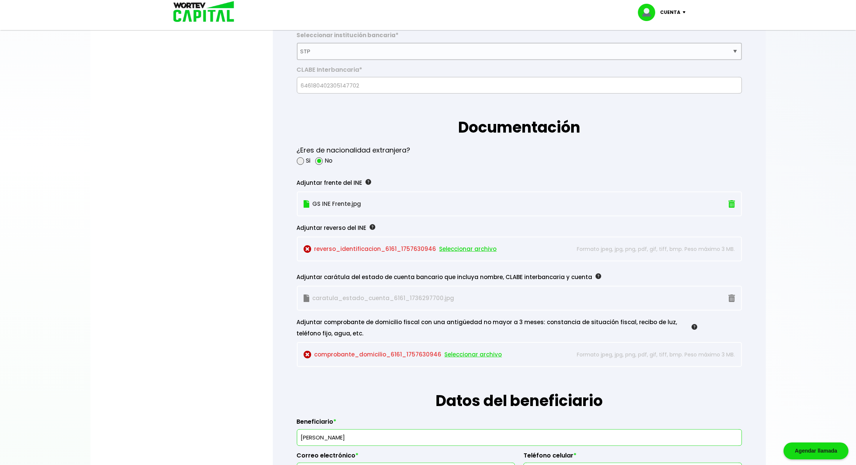  Describe the element at coordinates (406, 457) in the screenshot. I see `label: Correo electrónico` at that location.